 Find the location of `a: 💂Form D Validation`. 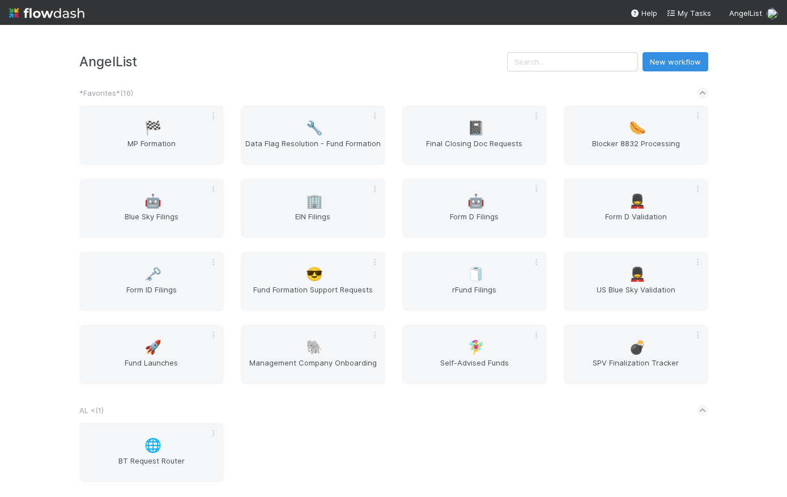

a: 💂Form D Validation is located at coordinates (636, 208).